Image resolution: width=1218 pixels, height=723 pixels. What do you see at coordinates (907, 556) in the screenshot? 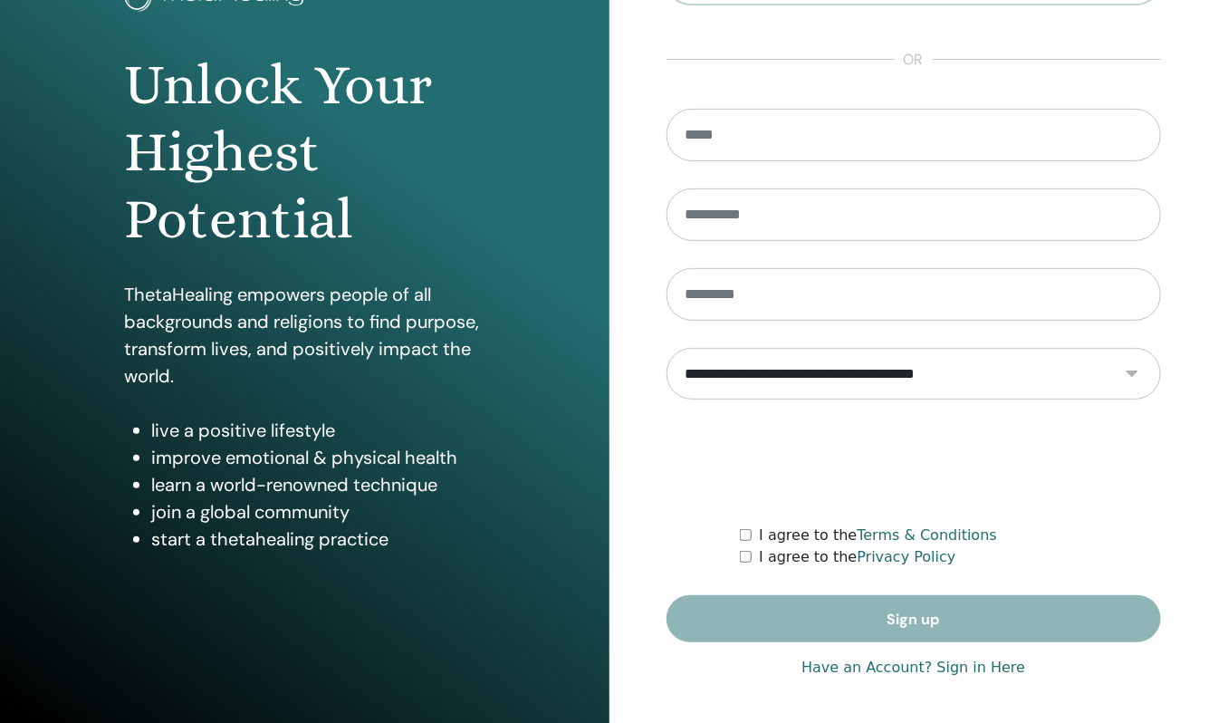
I see `a: Privacy Policy` at bounding box center [907, 556].